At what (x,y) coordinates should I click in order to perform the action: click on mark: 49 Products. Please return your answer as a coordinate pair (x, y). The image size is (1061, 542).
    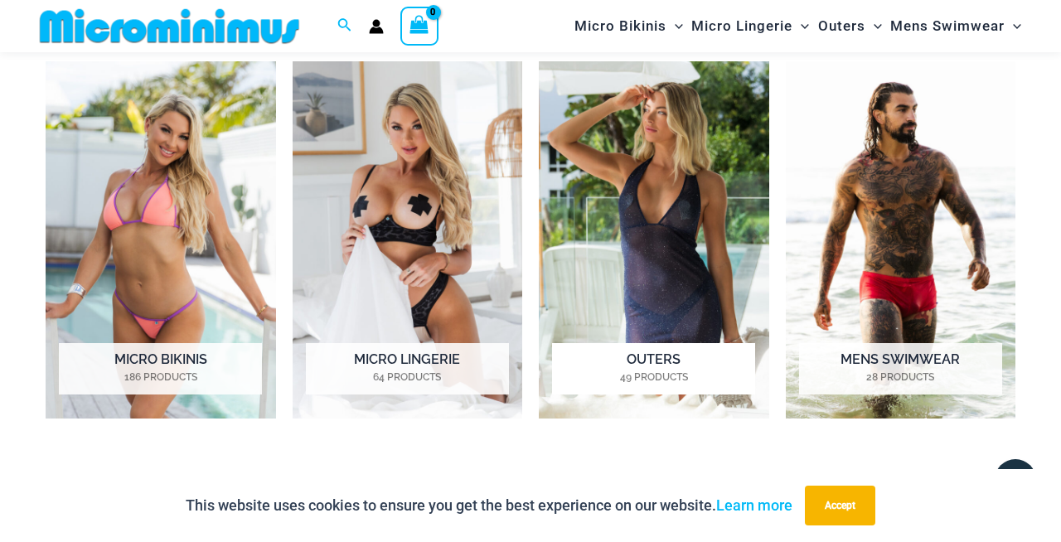
    Looking at the image, I should click on (653, 377).